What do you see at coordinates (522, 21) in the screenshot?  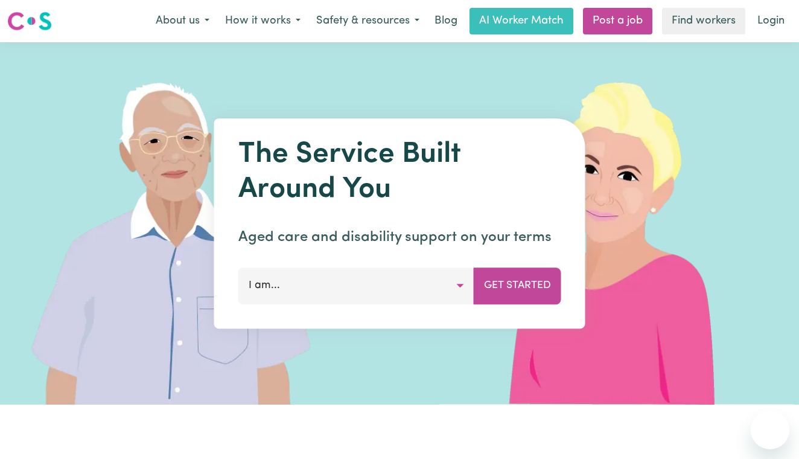 I see `a: AI Worker Match` at bounding box center [522, 21].